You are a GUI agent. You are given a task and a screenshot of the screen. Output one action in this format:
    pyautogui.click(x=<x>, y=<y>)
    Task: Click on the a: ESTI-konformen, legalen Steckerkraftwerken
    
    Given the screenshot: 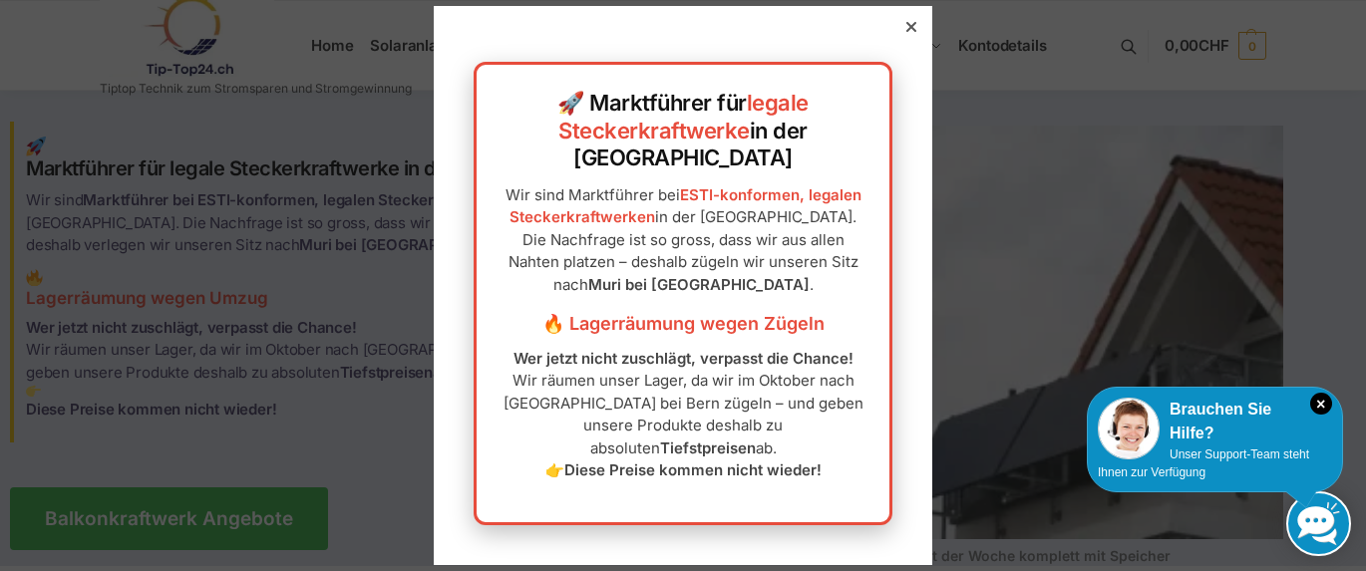 What is the action you would take?
    pyautogui.click(x=685, y=206)
    